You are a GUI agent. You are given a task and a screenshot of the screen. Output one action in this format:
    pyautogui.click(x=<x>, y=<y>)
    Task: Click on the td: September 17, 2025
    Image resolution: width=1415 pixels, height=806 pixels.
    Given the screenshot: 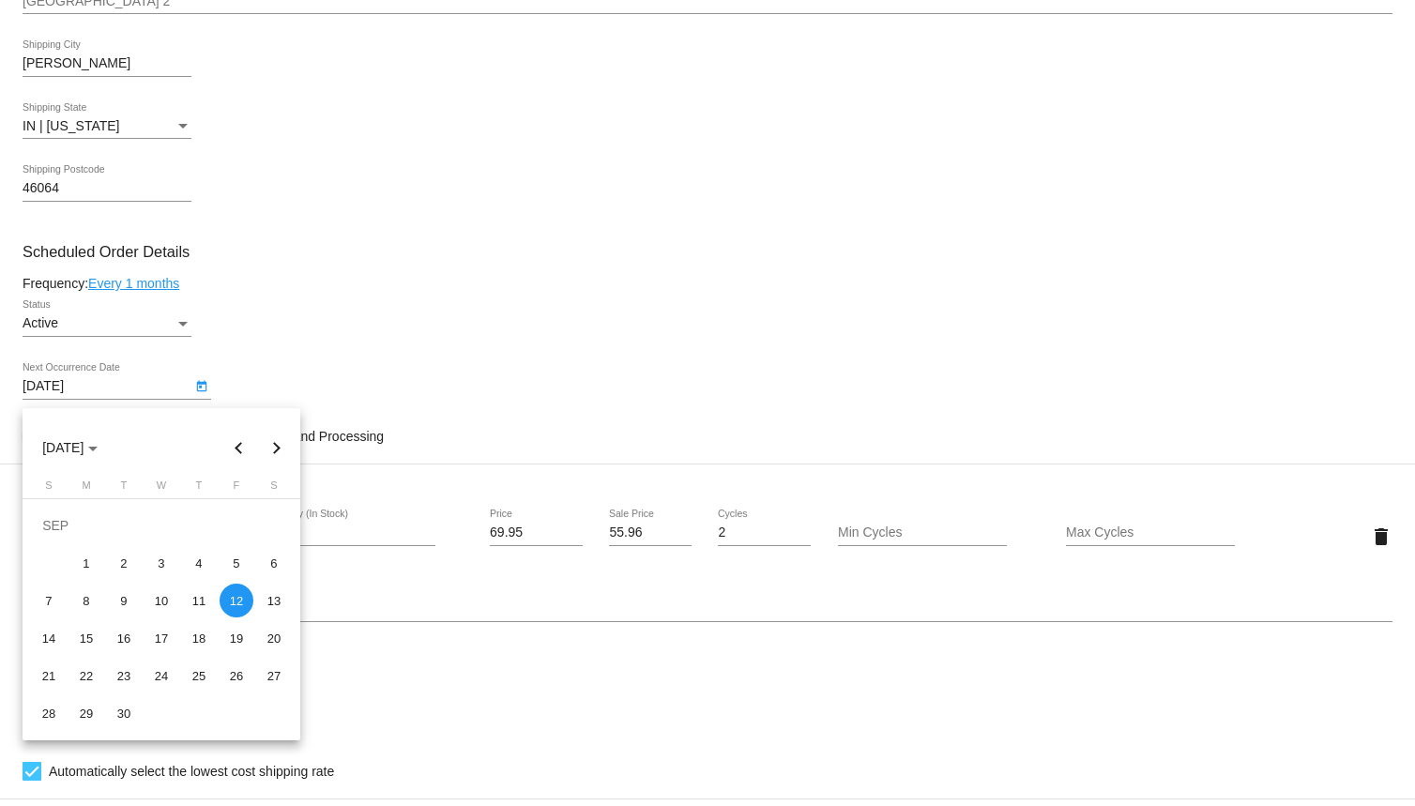 What is the action you would take?
    pyautogui.click(x=161, y=638)
    